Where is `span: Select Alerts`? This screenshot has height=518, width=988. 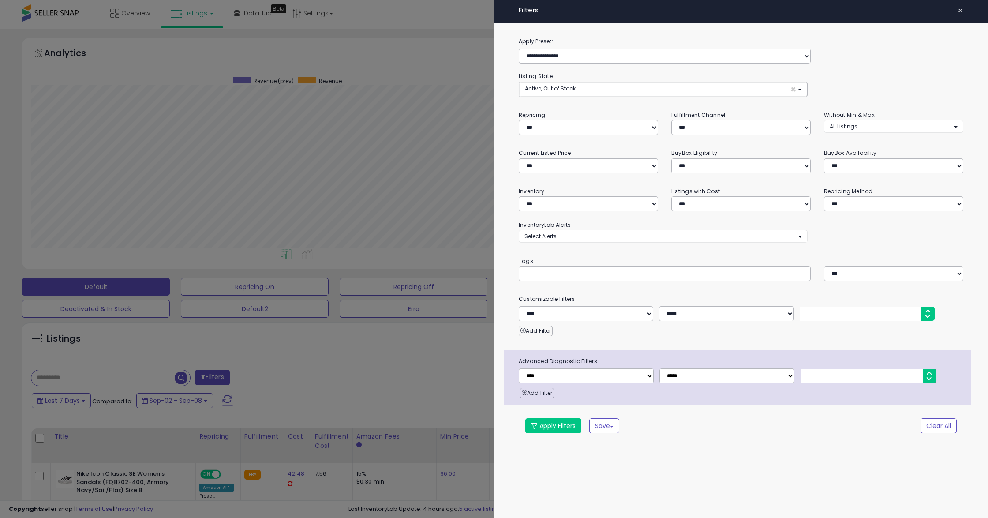
span: Select Alerts is located at coordinates (540, 236).